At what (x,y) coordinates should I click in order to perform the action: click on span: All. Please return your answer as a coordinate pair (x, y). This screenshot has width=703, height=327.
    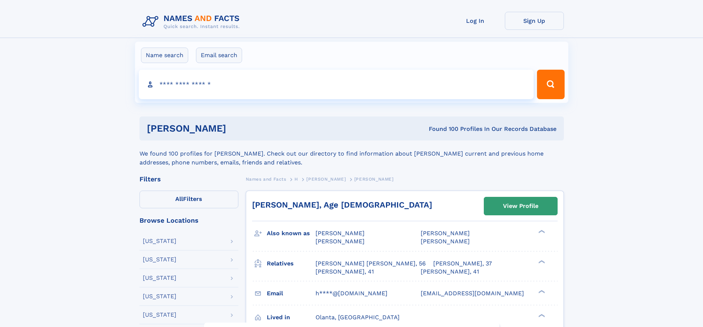
    Looking at the image, I should click on (179, 199).